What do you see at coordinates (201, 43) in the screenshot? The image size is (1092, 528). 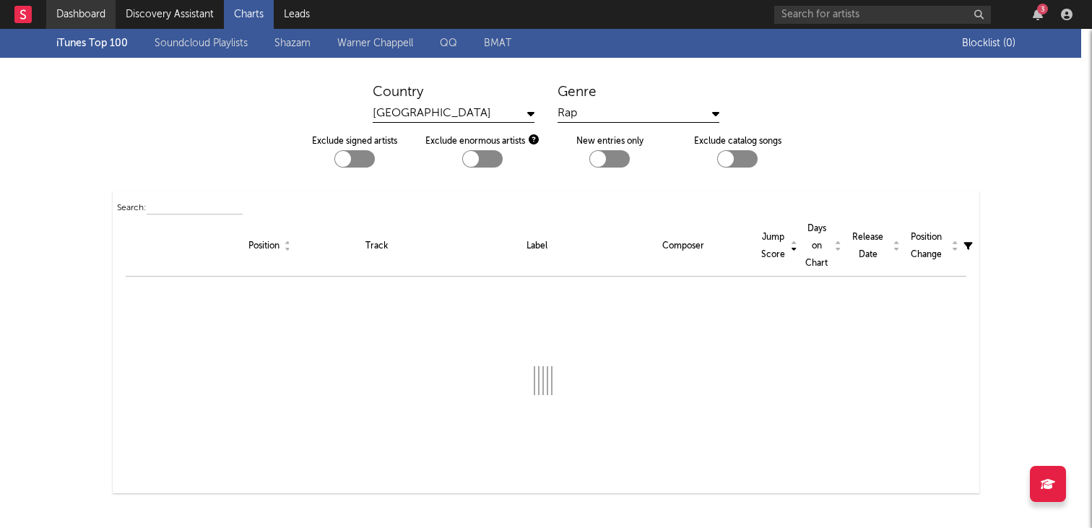 I see `a: Soundcloud Playlists` at bounding box center [201, 43].